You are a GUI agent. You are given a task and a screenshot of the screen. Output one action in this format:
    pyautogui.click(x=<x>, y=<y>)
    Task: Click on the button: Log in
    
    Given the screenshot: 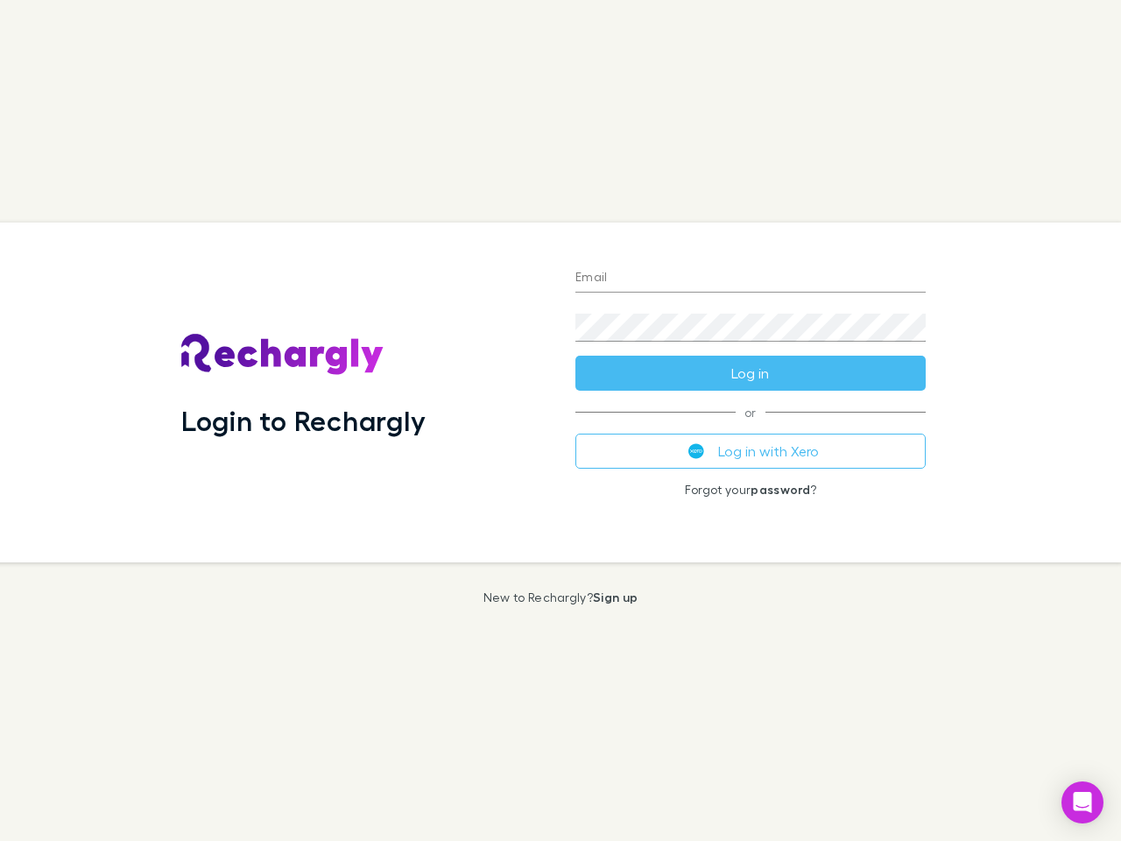 What is the action you would take?
    pyautogui.click(x=750, y=373)
    